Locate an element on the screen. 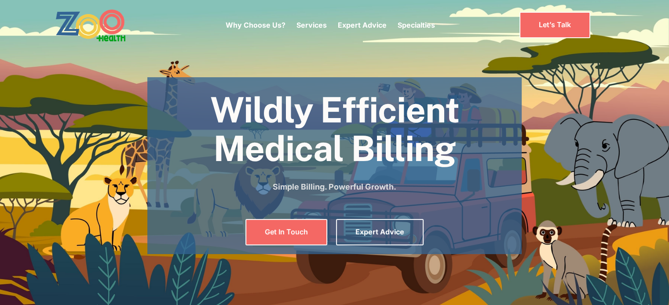  div: Specialties is located at coordinates (416, 25).